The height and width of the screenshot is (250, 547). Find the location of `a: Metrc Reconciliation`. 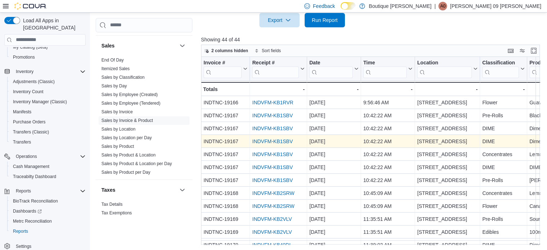

a: Metrc Reconciliation is located at coordinates (32, 221).